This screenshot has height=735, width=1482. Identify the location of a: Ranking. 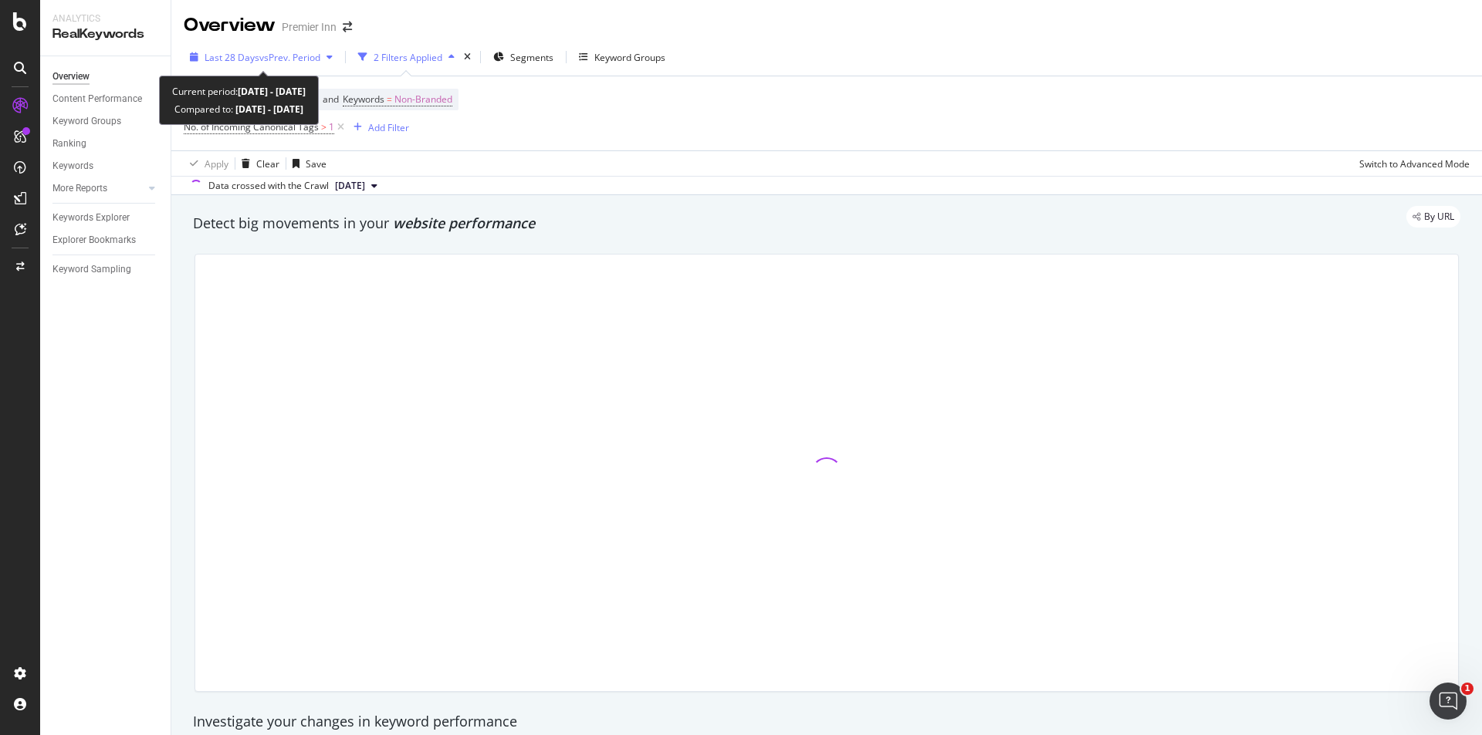
(106, 144).